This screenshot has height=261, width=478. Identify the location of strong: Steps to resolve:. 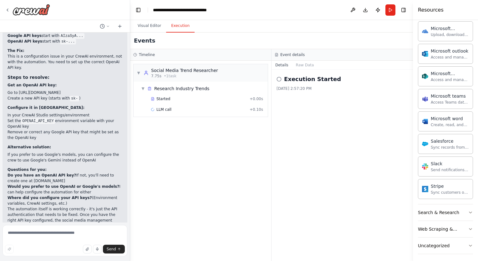
(28, 77).